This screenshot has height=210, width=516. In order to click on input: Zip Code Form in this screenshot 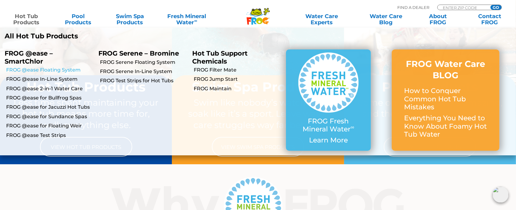, I will do `click(462, 7)`.